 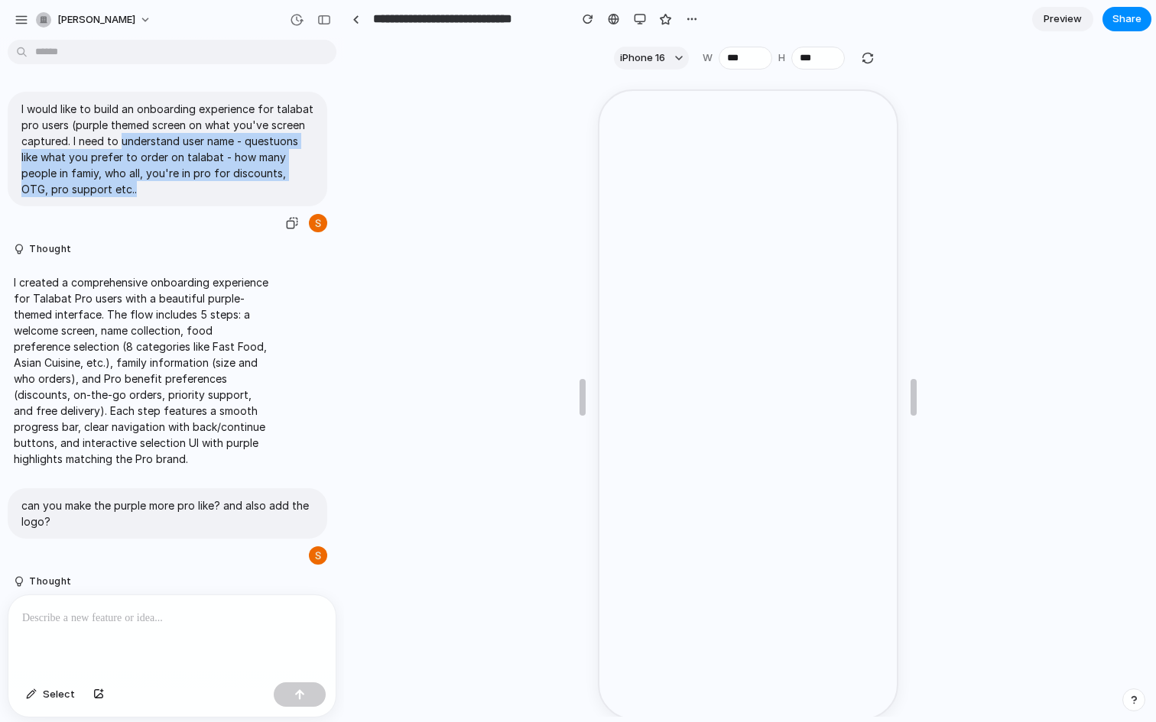 I want to click on span: Select, so click(x=59, y=695).